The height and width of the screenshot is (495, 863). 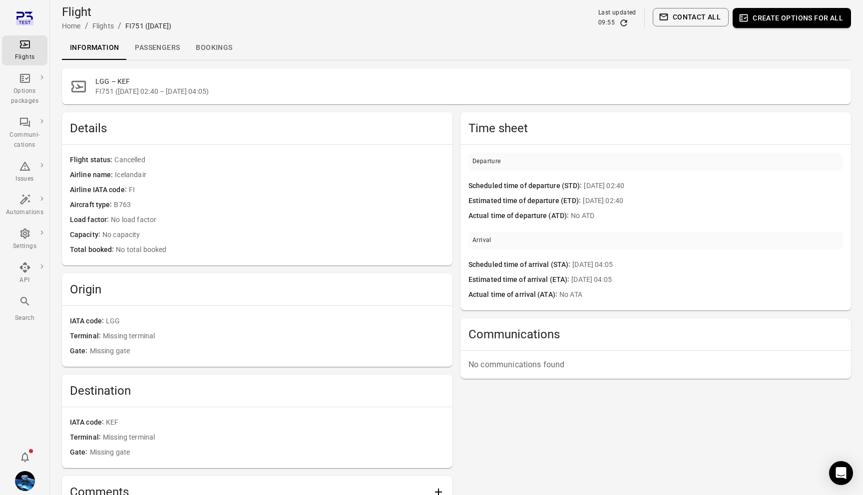 What do you see at coordinates (92, 160) in the screenshot?
I see `span: Flight status` at bounding box center [92, 160].